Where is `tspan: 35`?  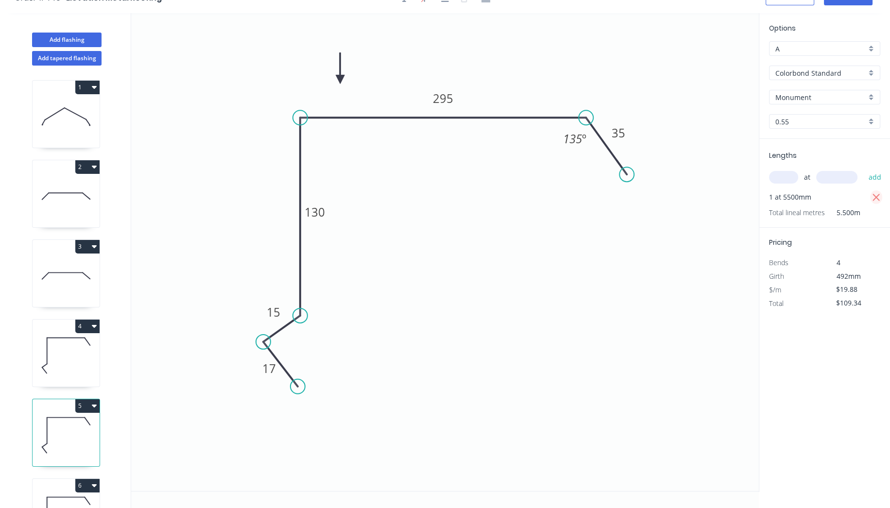
tspan: 35 is located at coordinates (618, 133).